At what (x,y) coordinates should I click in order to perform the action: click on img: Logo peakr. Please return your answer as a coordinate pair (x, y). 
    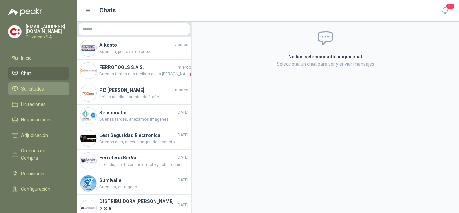
    Looking at the image, I should click on (25, 12).